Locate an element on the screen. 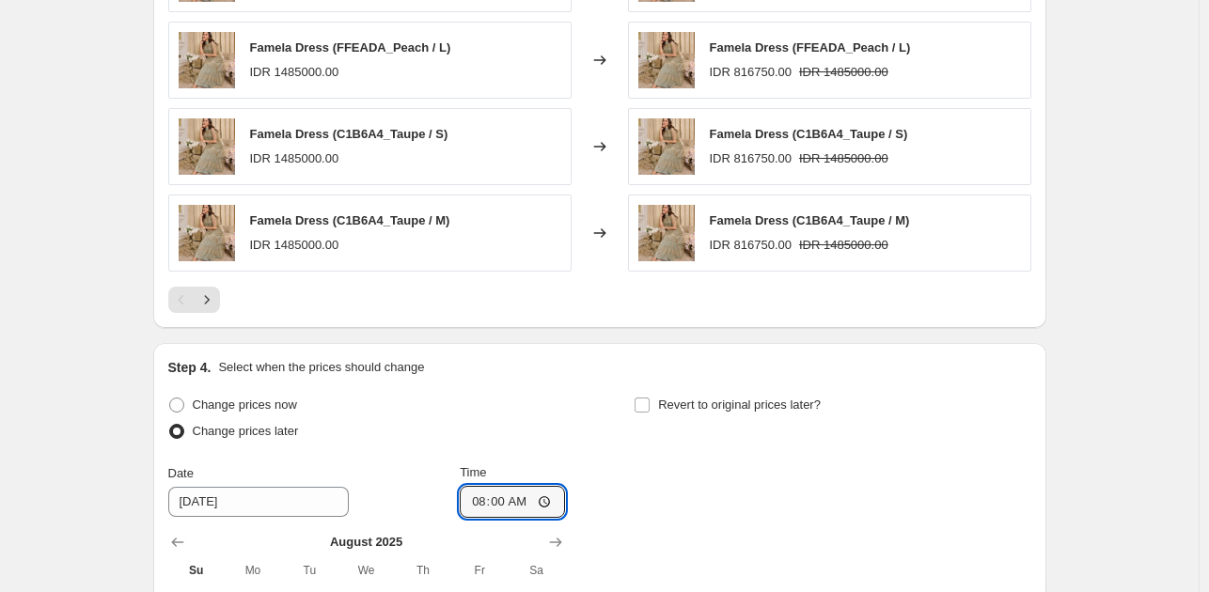 This screenshot has width=1209, height=592. th: Monday is located at coordinates (253, 571).